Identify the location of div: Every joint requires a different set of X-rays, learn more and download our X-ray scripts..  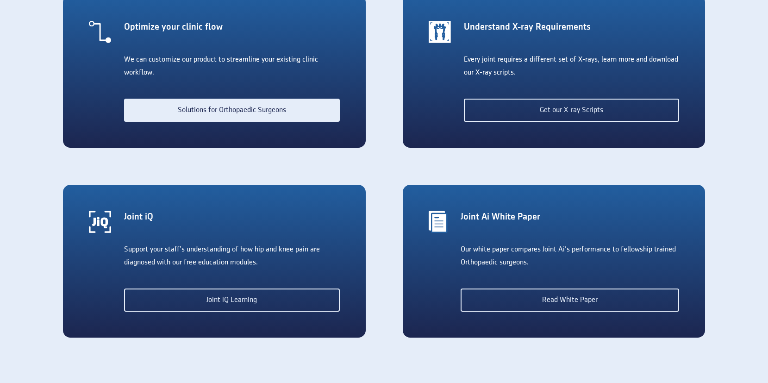
(572, 66).